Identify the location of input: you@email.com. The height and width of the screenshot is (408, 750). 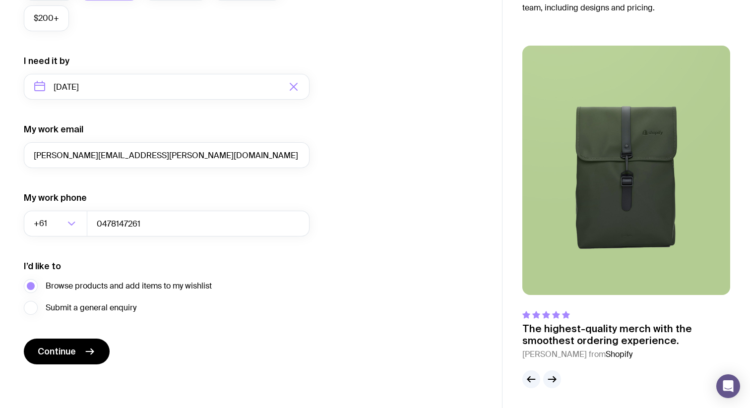
(167, 155).